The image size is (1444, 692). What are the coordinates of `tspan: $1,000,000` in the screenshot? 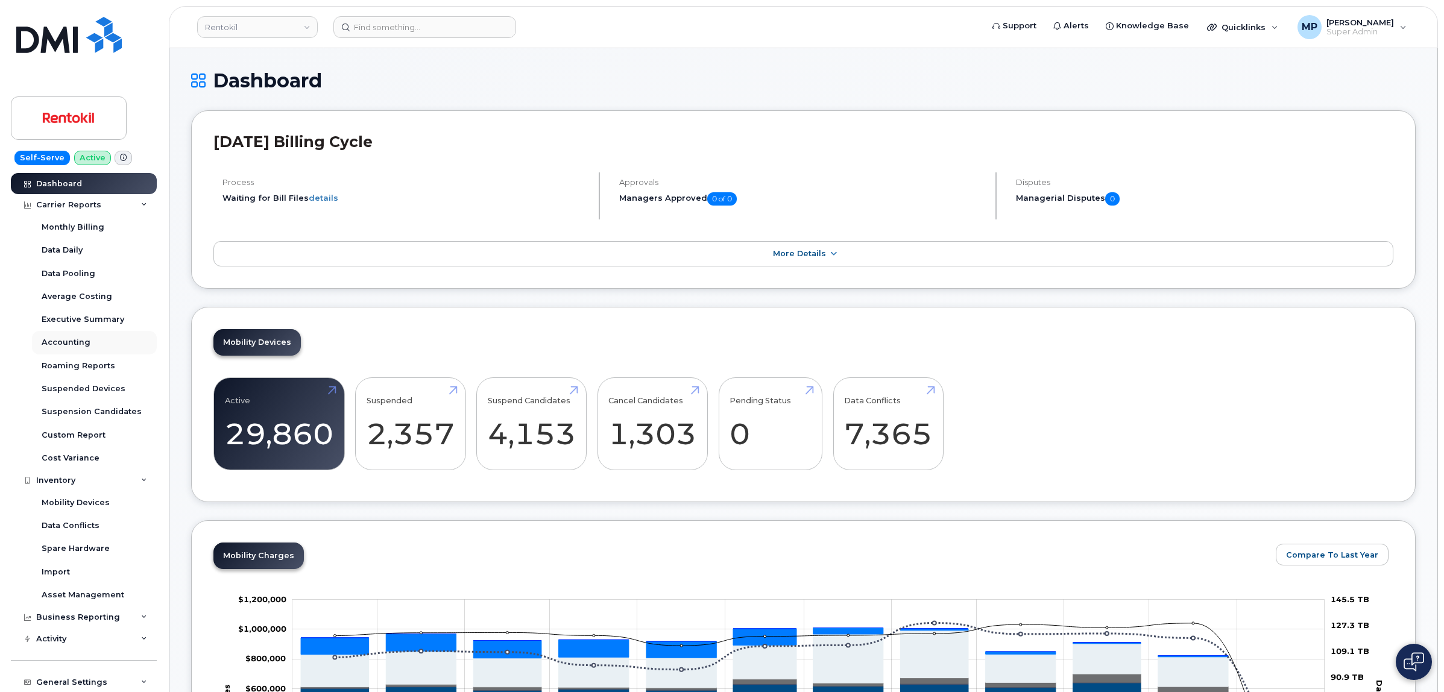 It's located at (262, 629).